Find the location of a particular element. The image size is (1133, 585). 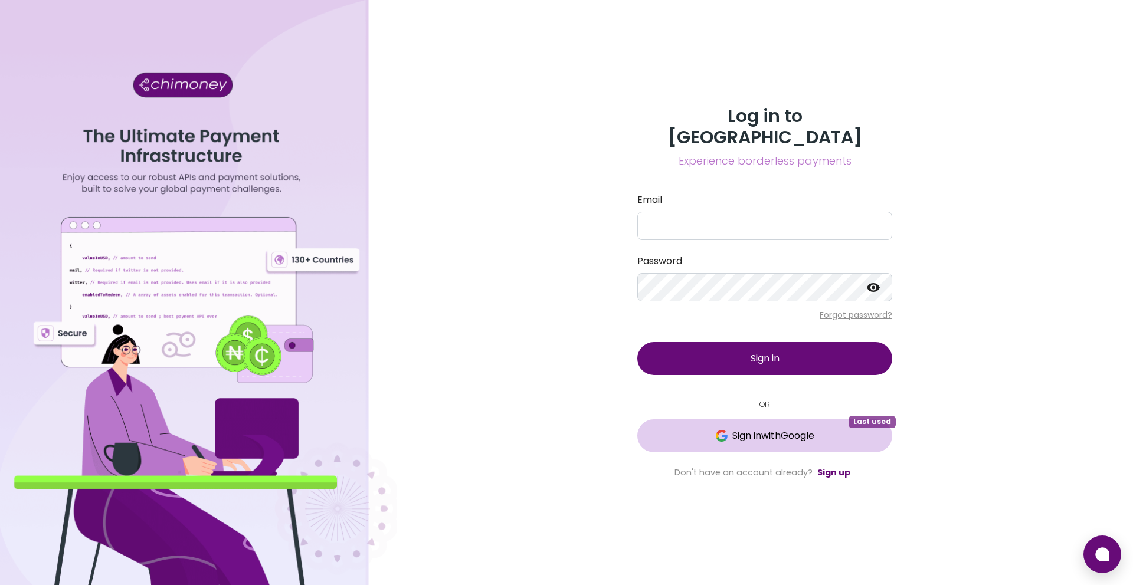

span: Experience borderless payments is located at coordinates (765, 161).